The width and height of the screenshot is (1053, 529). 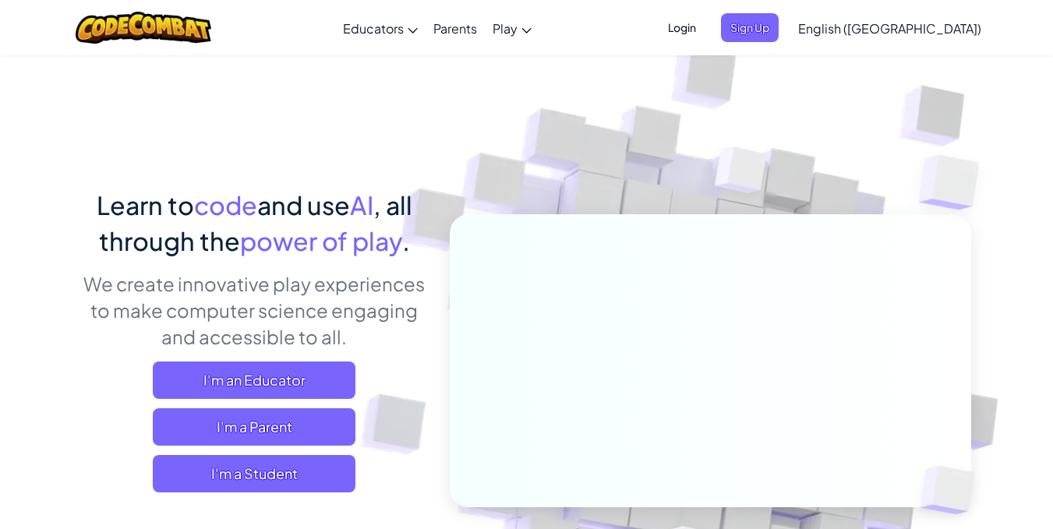 I want to click on a: I'm an Educator, so click(x=254, y=380).